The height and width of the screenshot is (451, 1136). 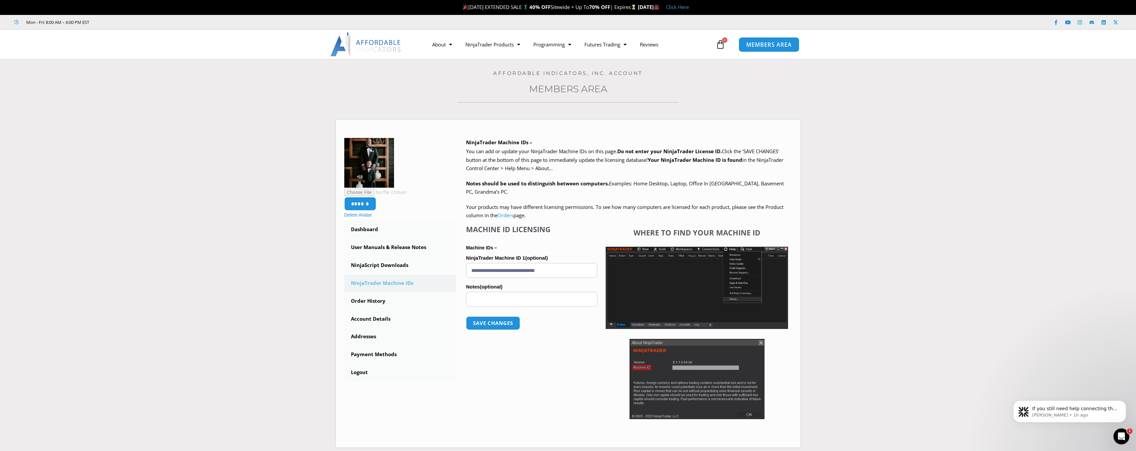 I want to click on a: MEMBERS AREA, so click(x=769, y=44).